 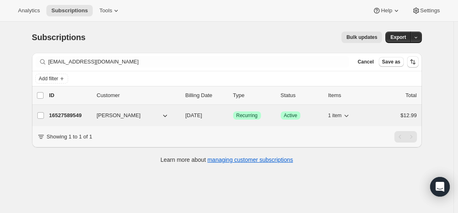 I want to click on p: Showing 1 to 1 of 1, so click(x=69, y=137).